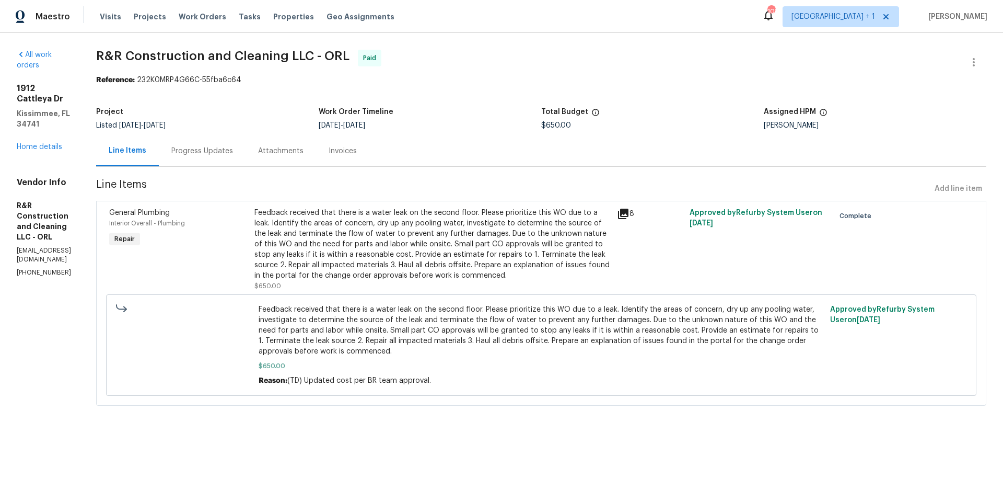  What do you see at coordinates (565, 112) in the screenshot?
I see `h5: Total Budget` at bounding box center [565, 112].